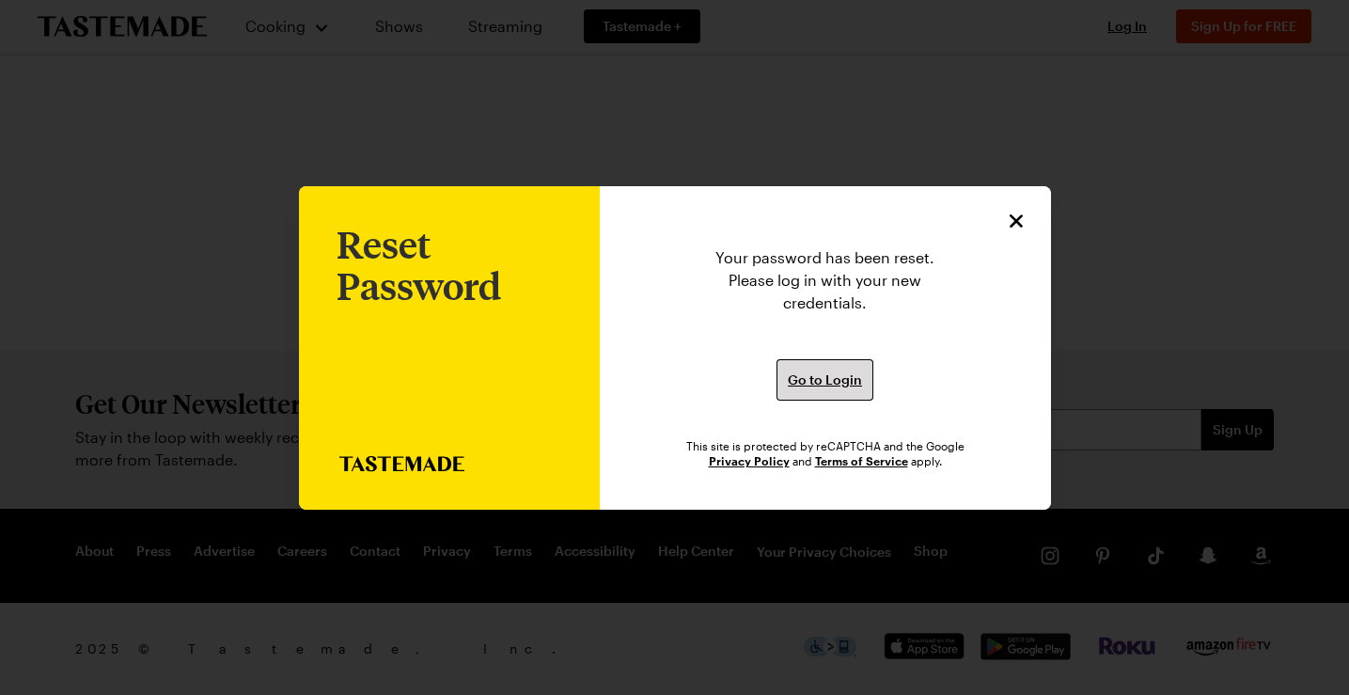 The image size is (1349, 695). Describe the element at coordinates (824, 380) in the screenshot. I see `span: Go to Login` at that location.